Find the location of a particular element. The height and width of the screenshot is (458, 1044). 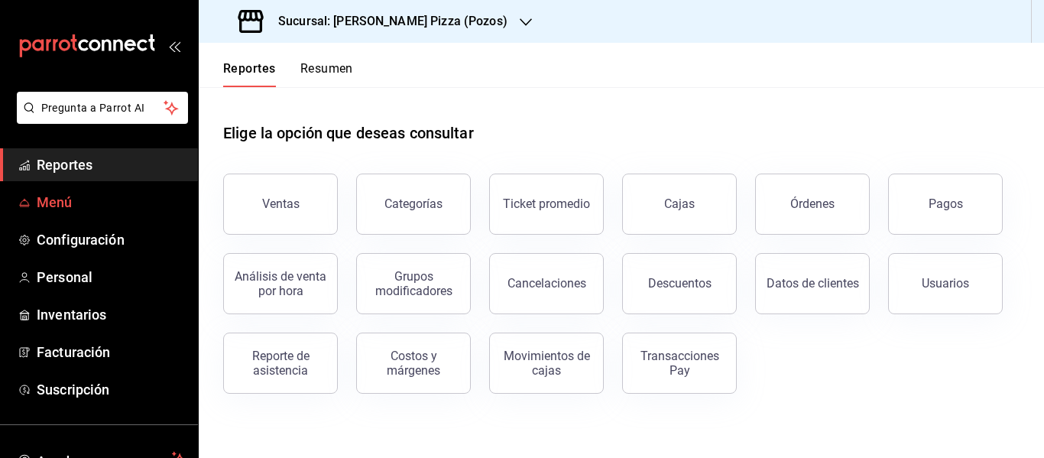

button: Transacciones Pay is located at coordinates (680, 363).